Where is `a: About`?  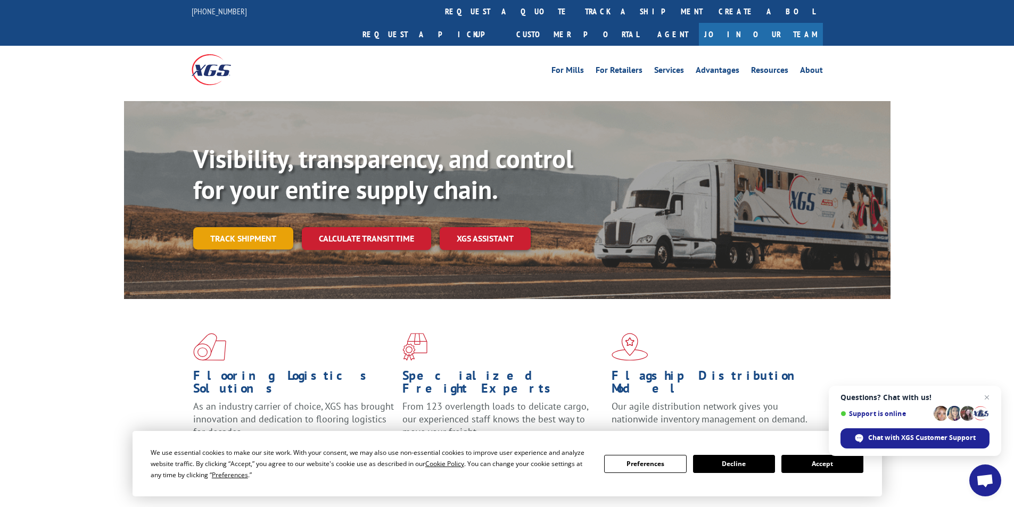 a: About is located at coordinates (812, 72).